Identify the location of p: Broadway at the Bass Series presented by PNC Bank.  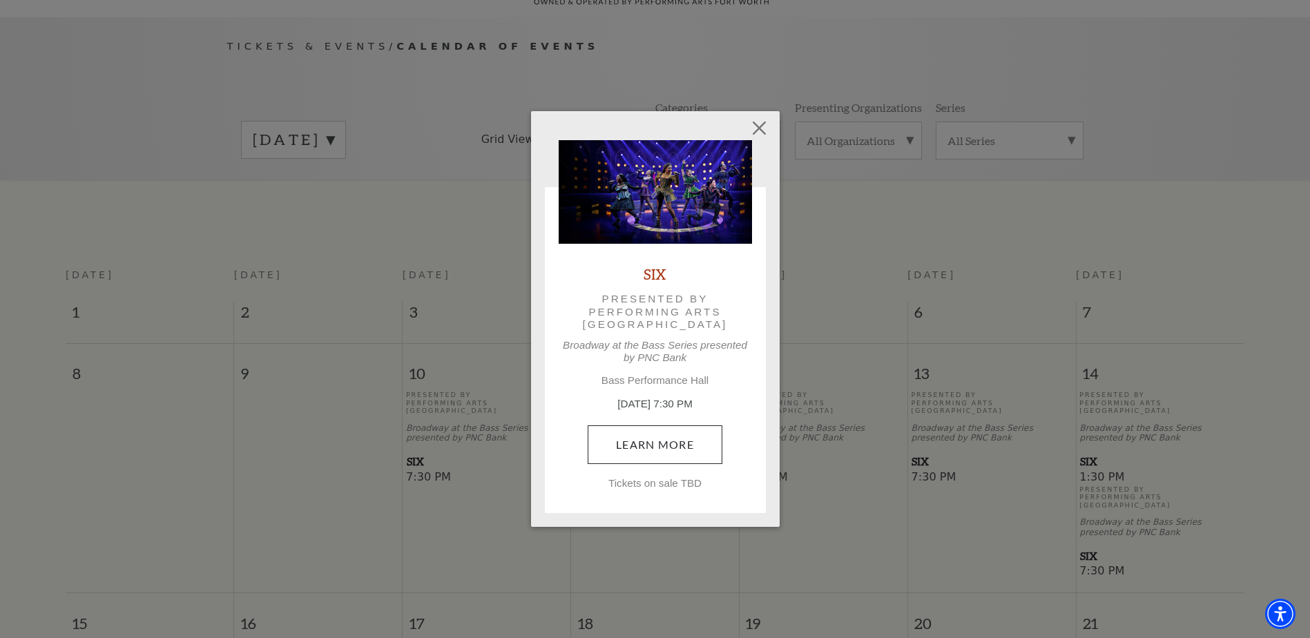
(656, 352).